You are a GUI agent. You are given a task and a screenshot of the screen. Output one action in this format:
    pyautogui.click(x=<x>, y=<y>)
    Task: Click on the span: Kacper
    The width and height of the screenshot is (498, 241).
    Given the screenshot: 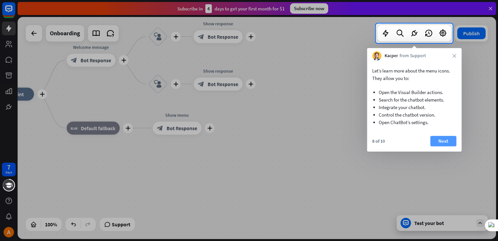 What is the action you would take?
    pyautogui.click(x=391, y=56)
    